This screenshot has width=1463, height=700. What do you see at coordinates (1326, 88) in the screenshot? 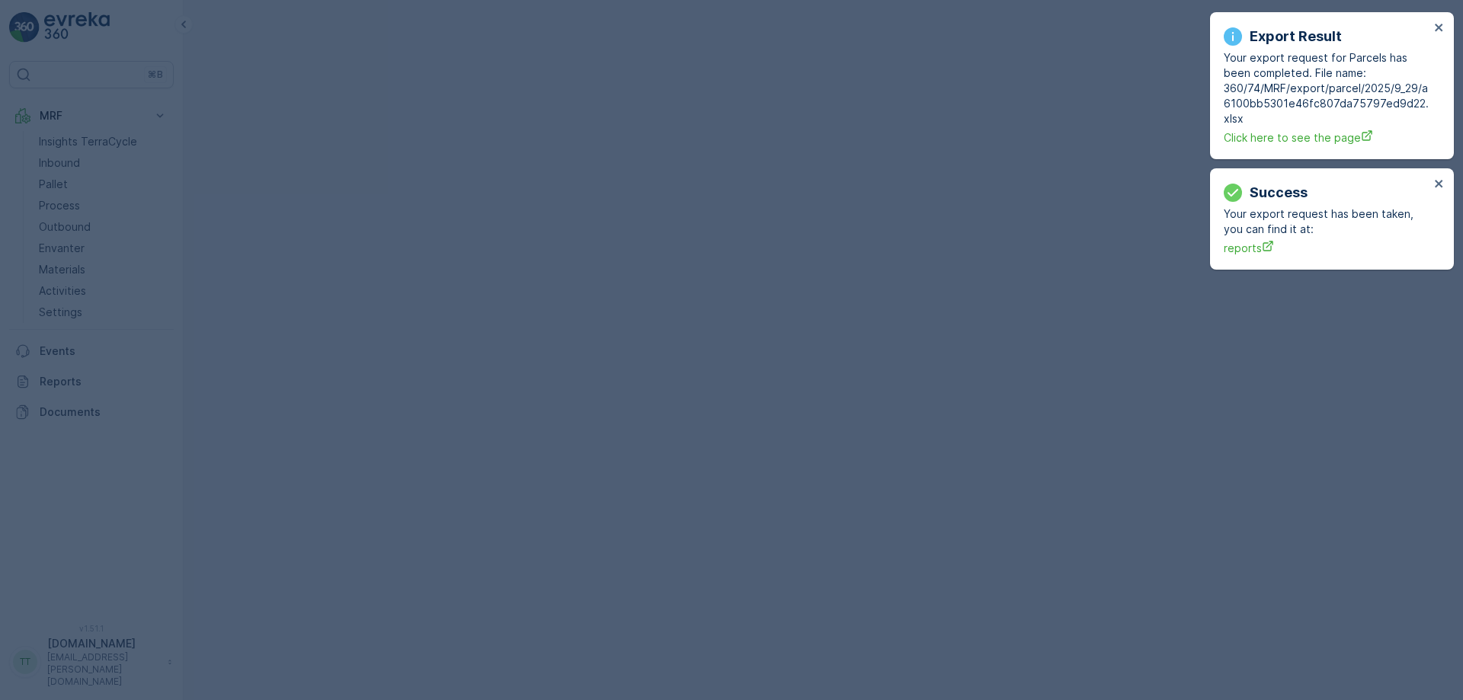
I see `p: Your export request for Parcels has been completed. File name: 360/74/MRF/export/parcel/2025/9_29...` at bounding box center [1326, 88].